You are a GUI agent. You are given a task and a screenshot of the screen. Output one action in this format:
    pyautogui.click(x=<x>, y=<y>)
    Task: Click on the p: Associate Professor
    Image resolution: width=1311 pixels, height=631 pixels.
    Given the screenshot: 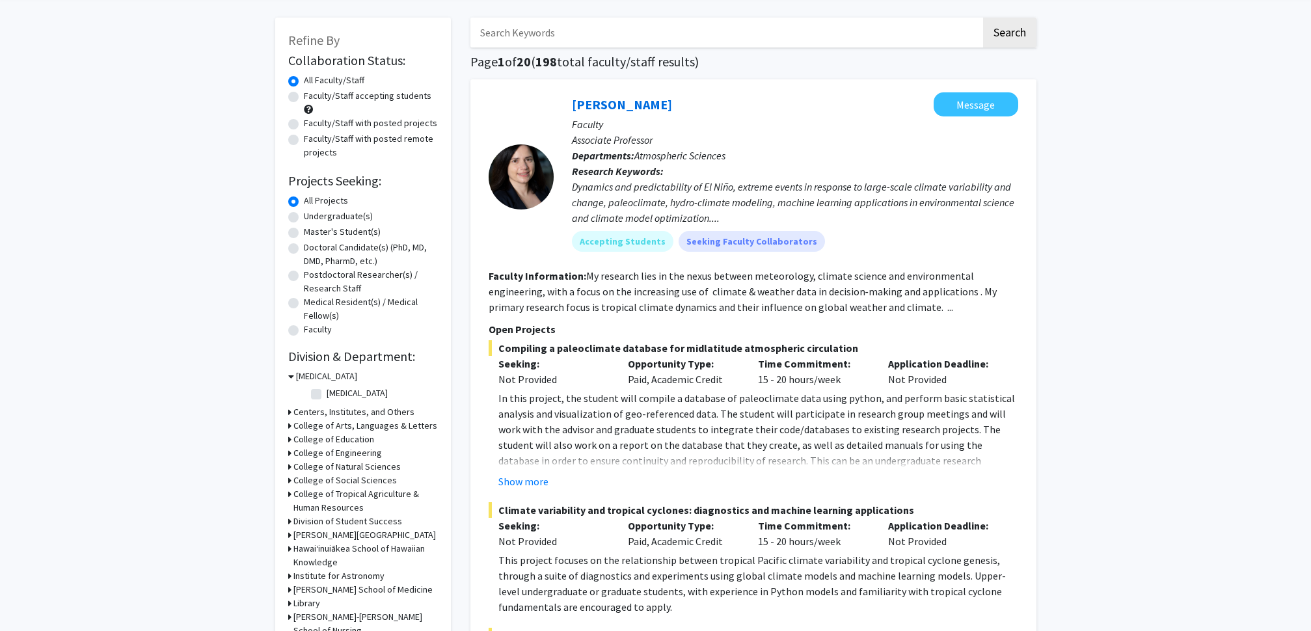 What is the action you would take?
    pyautogui.click(x=795, y=140)
    